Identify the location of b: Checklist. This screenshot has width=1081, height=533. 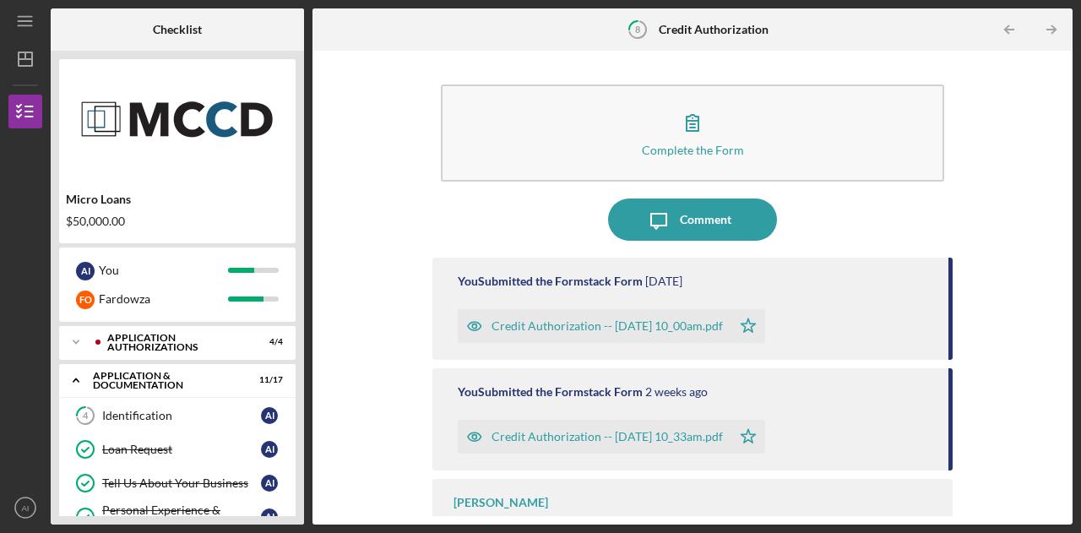
(177, 30).